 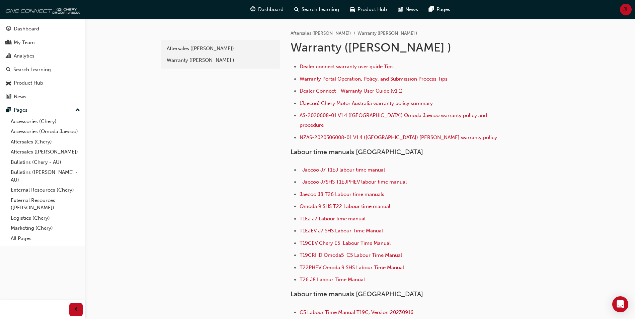 What do you see at coordinates (439, 9) in the screenshot?
I see `a: pages-iconPages` at bounding box center [439, 9].